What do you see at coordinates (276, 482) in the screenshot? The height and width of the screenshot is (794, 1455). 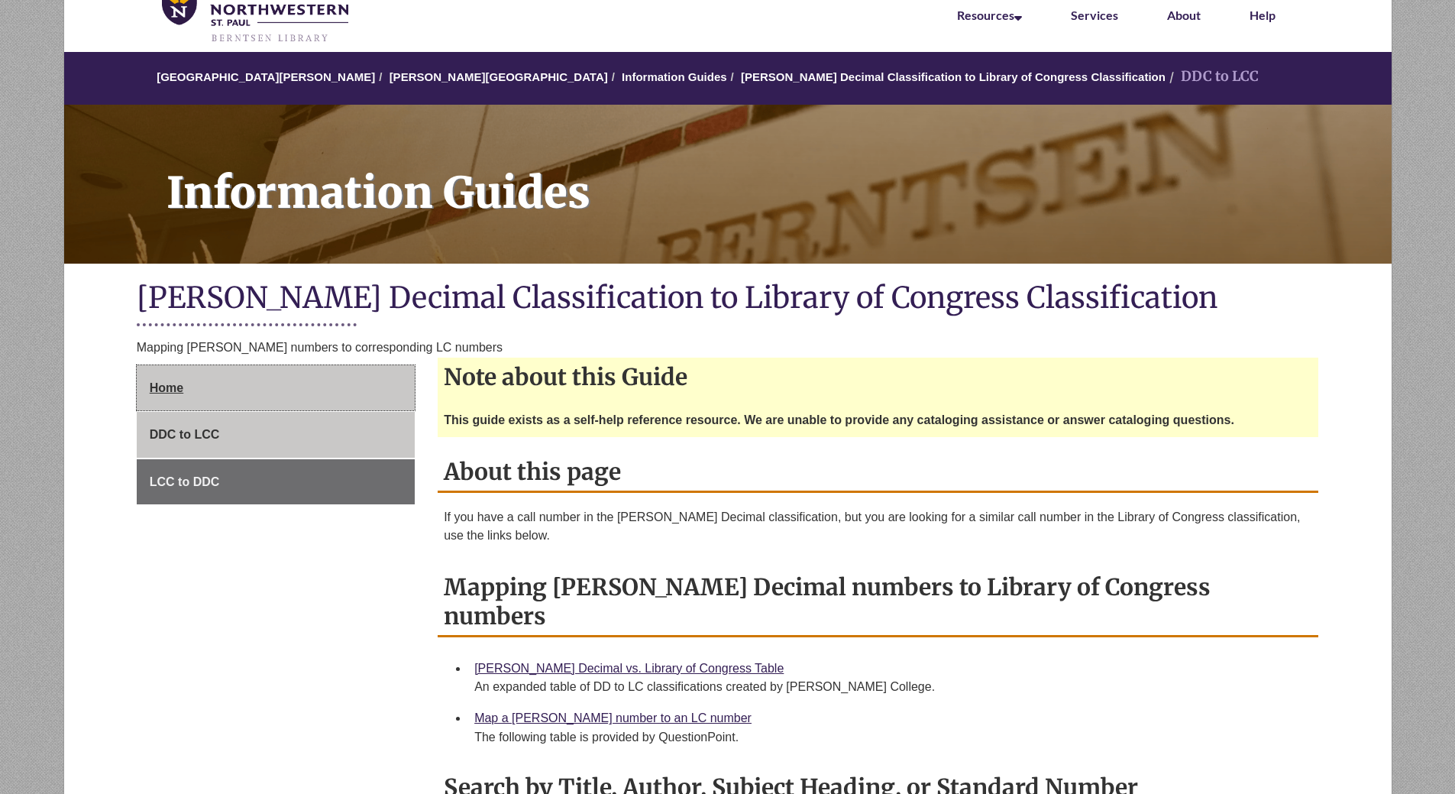 I see `a: LCC to DDC` at bounding box center [276, 482].